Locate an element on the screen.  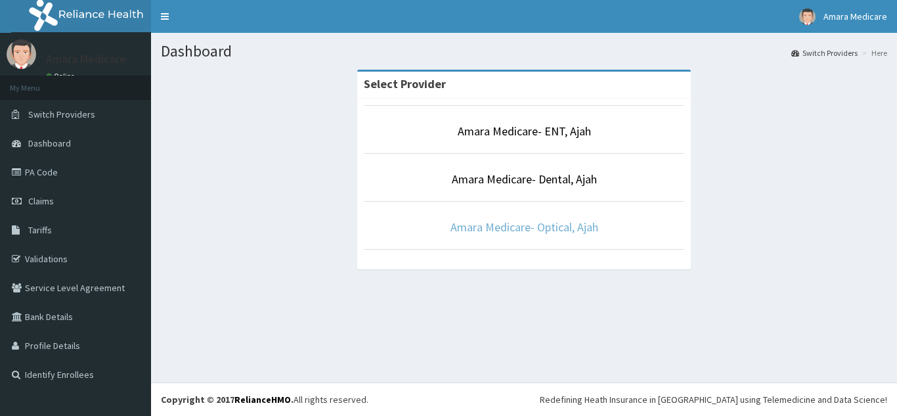
footer: All rights reserved. is located at coordinates (524, 399).